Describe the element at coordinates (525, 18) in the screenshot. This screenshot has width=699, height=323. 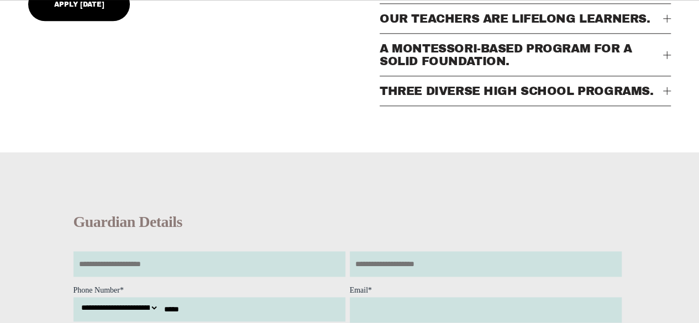
I see `button: OUR TEACHERS ARE LIFELONG LEARNERS.` at that location.